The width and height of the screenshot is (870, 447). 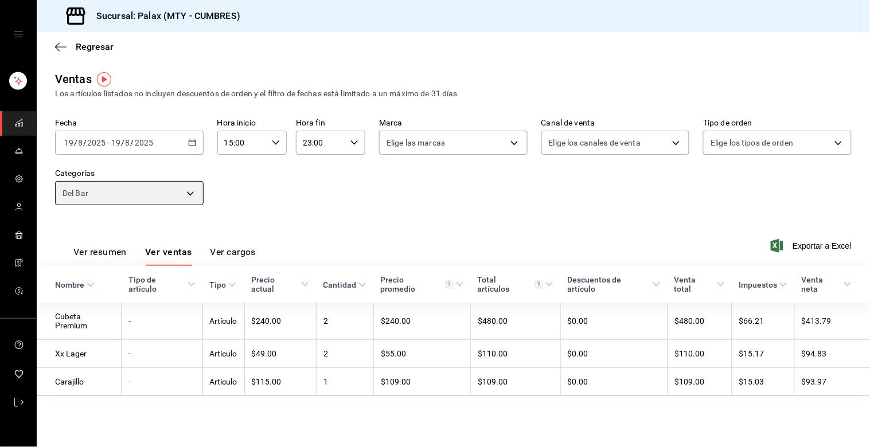 What do you see at coordinates (79, 321) in the screenshot?
I see `td: Cubeta Premium` at bounding box center [79, 321].